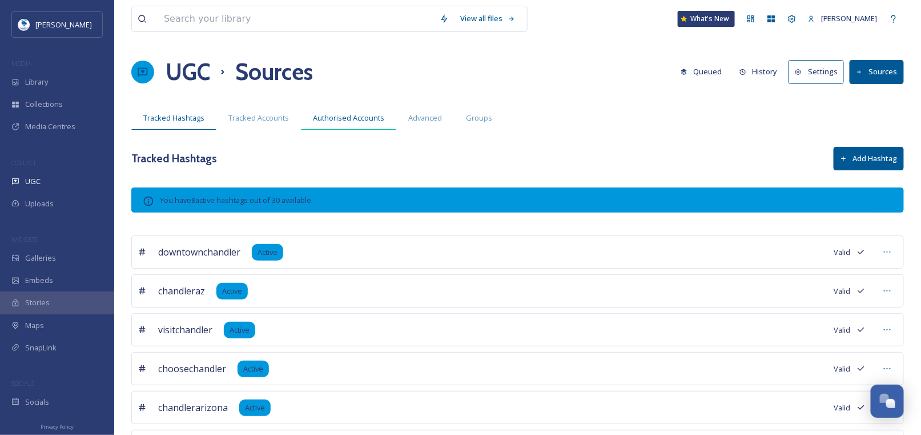 This screenshot has height=435, width=921. I want to click on span: Galleries, so click(41, 258).